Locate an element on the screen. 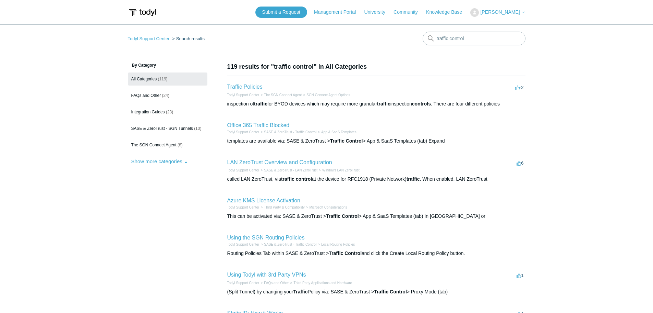  li: Third Party Applications and Hardware is located at coordinates (321, 282).